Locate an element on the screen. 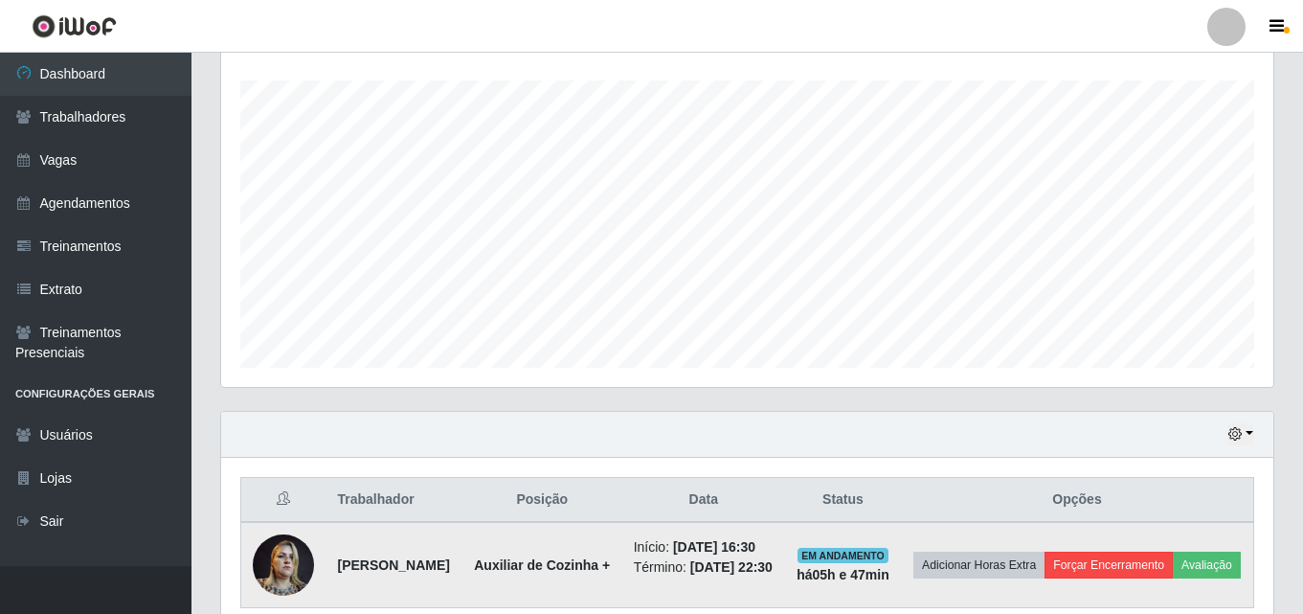 The image size is (1303, 614). button: Avaliação is located at coordinates (1207, 565).